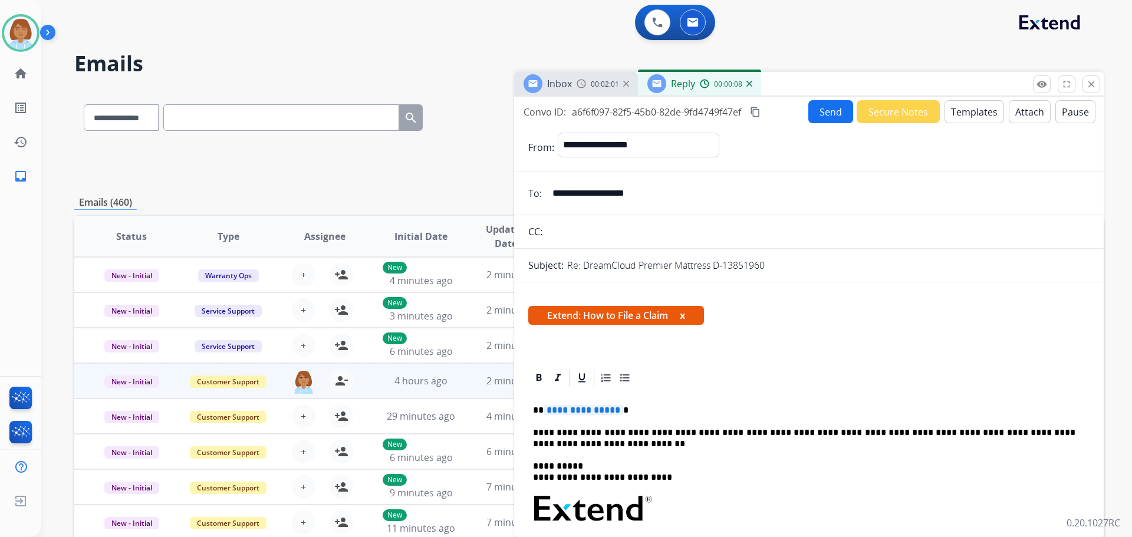 This screenshot has height=537, width=1132. What do you see at coordinates (539, 378) in the screenshot?
I see `div: Bold` at bounding box center [539, 378].